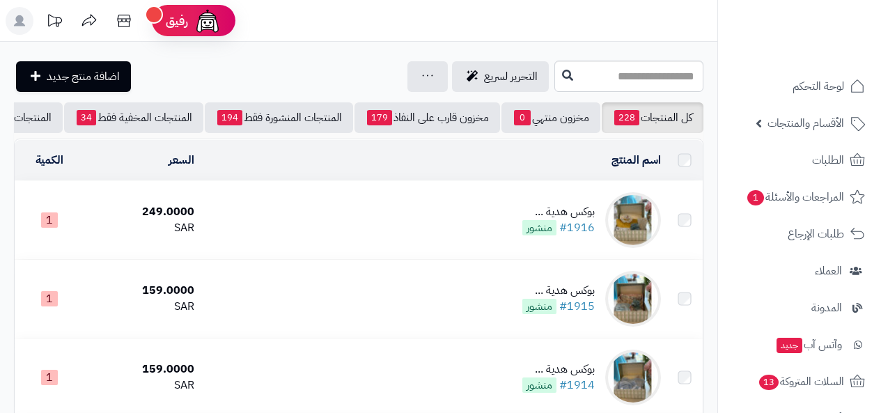 The height and width of the screenshot is (413, 881). What do you see at coordinates (177, 21) in the screenshot?
I see `span: رفيق` at bounding box center [177, 21].